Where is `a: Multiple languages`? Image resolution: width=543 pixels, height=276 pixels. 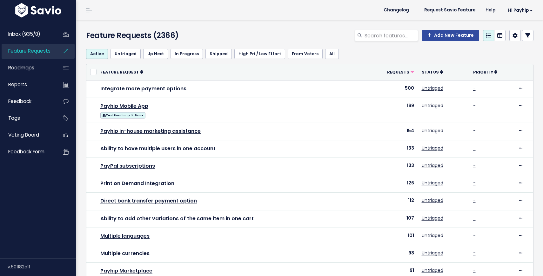 a: Multiple languages is located at coordinates (125, 236).